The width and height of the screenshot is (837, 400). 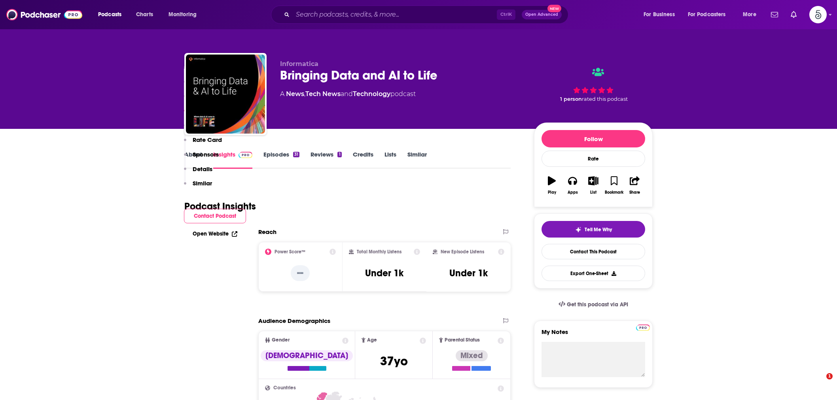 I want to click on h2: New Episode Listens, so click(x=463, y=252).